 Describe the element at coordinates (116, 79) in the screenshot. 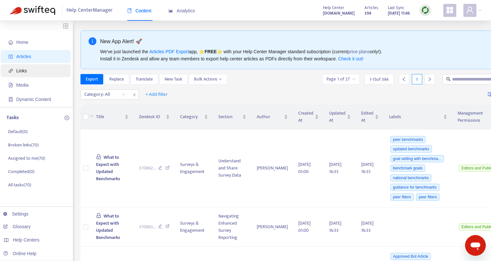

I see `span: Replace` at that location.